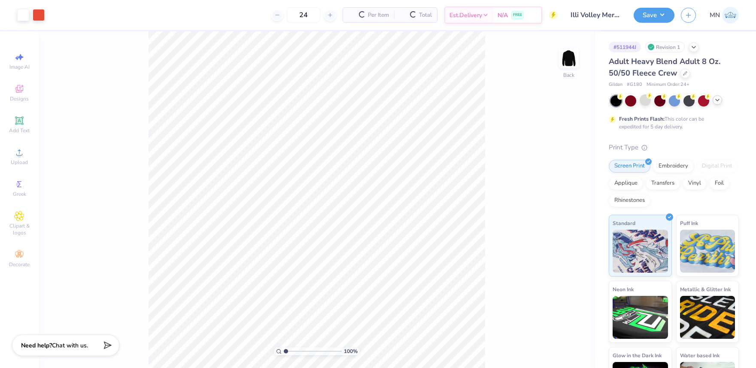 Image resolution: width=756 pixels, height=368 pixels. I want to click on input: Untitled Design, so click(595, 15).